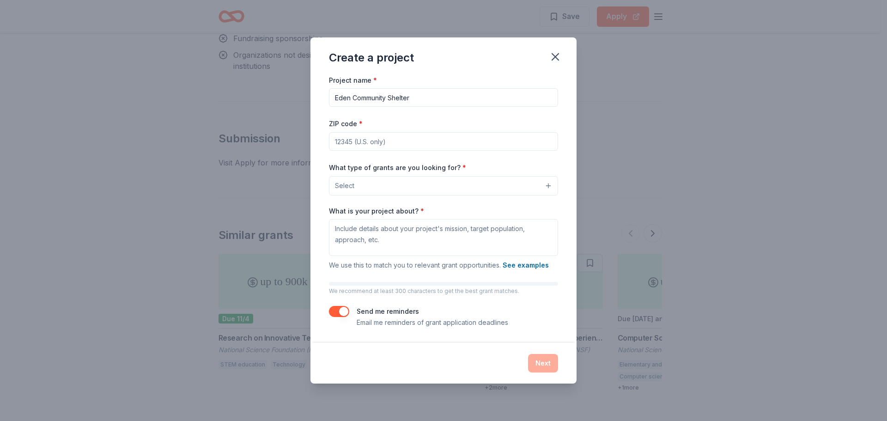 The width and height of the screenshot is (887, 421). I want to click on label: Send me reminders, so click(388, 311).